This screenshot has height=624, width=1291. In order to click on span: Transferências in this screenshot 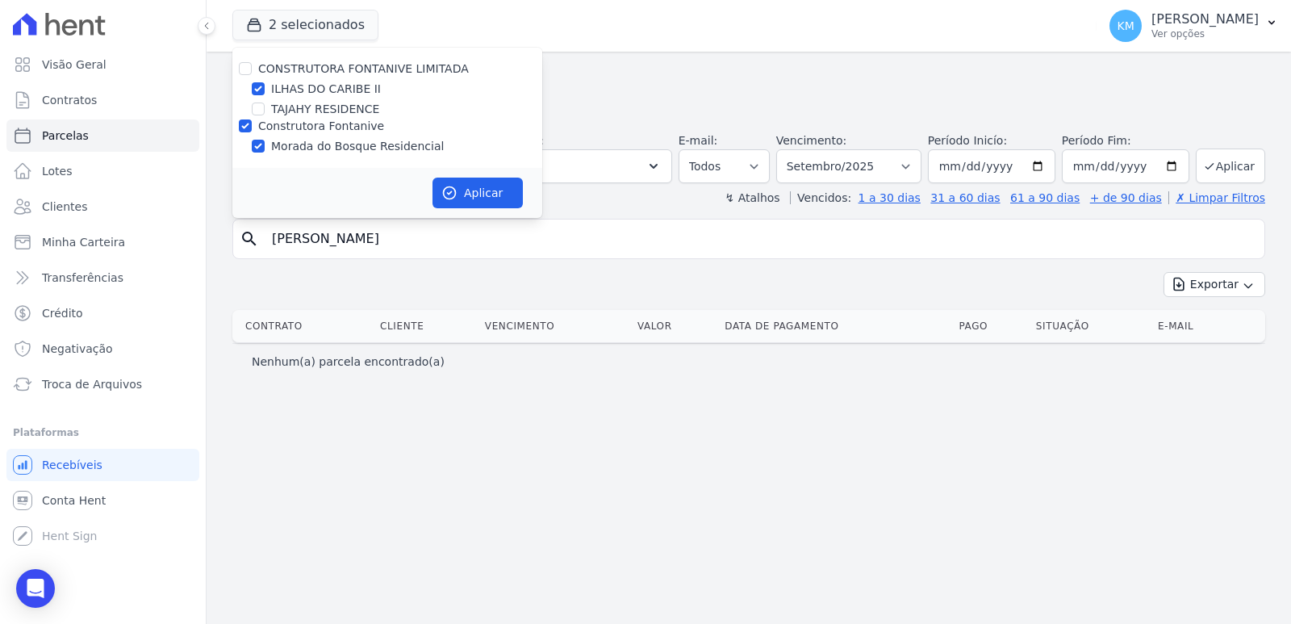, I will do `click(82, 278)`.